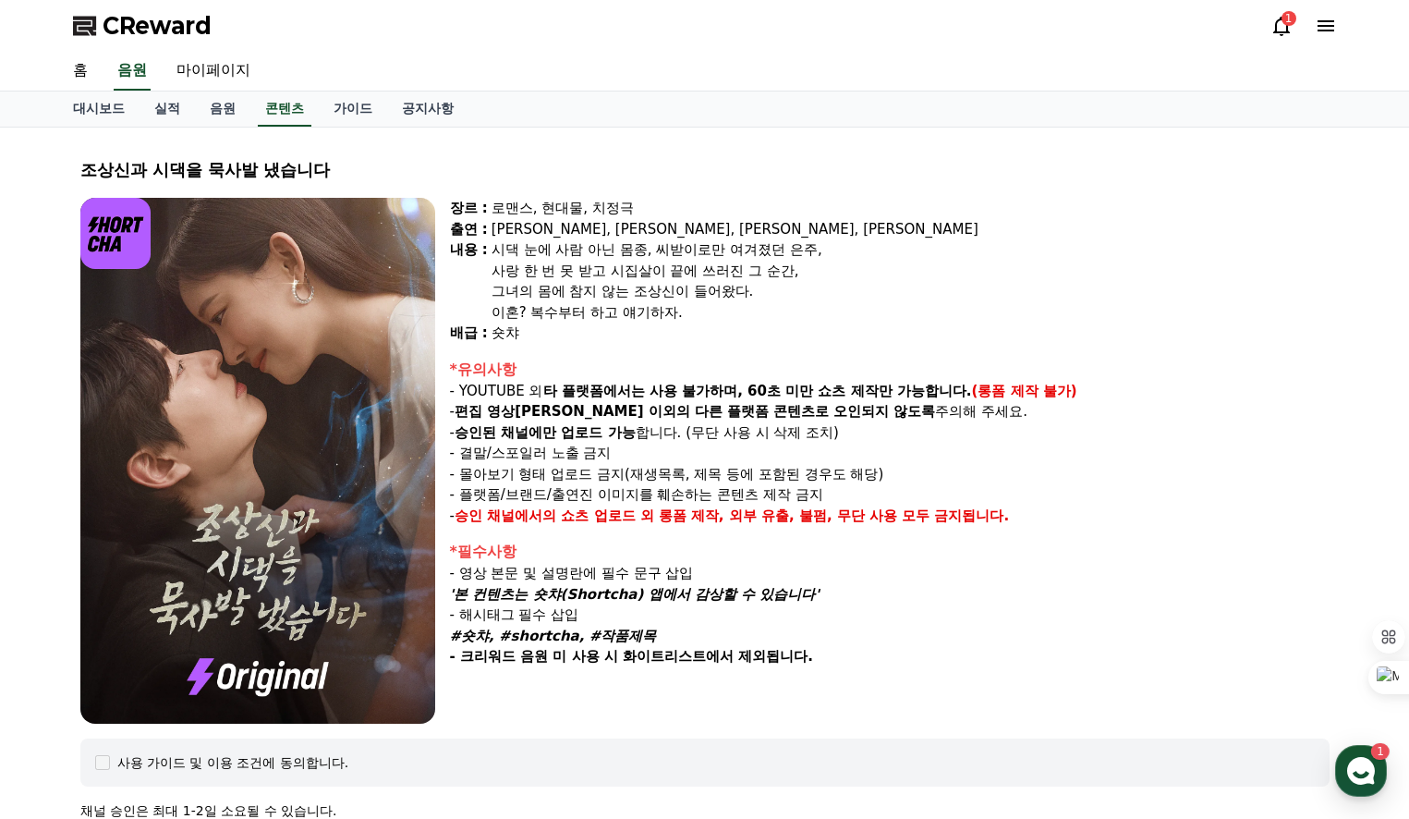  Describe the element at coordinates (468, 281) in the screenshot. I see `div: 내용 :` at that location.